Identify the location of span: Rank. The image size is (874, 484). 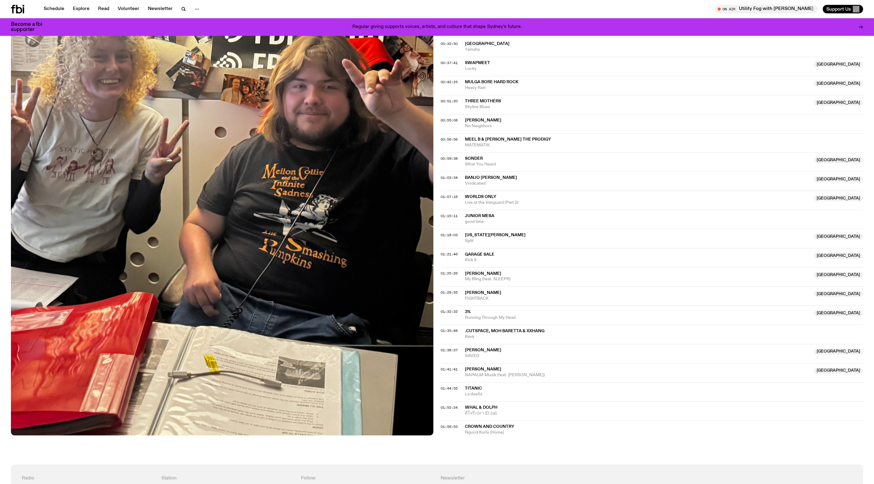
(664, 336).